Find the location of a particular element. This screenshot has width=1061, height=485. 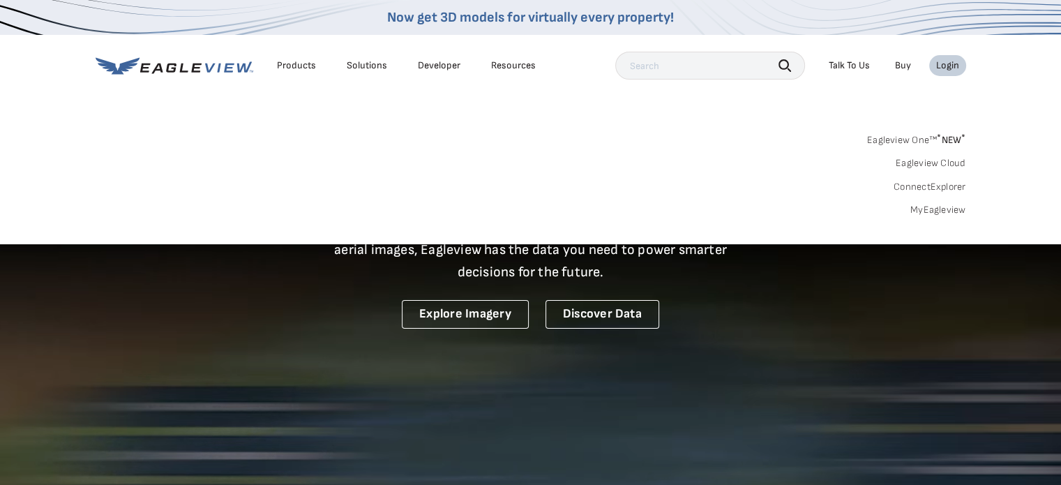

div: Login is located at coordinates (947, 66).